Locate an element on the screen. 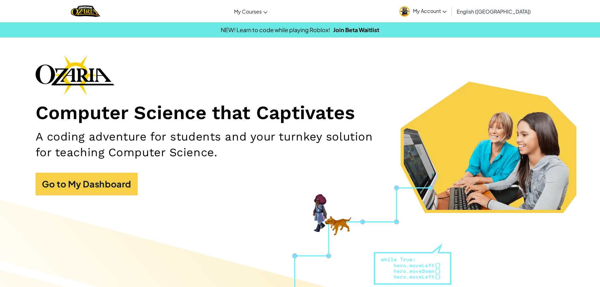 The image size is (600, 287). img: avatar is located at coordinates (404, 11).